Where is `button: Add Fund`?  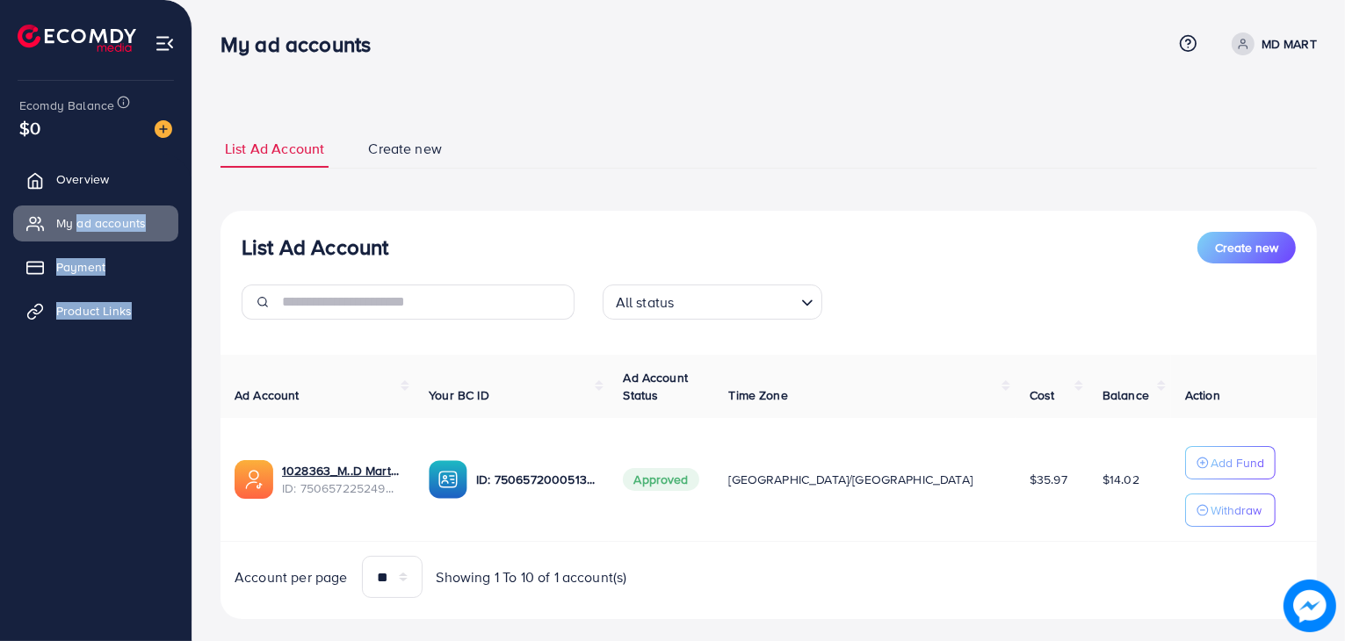
button: Add Fund is located at coordinates (1230, 463).